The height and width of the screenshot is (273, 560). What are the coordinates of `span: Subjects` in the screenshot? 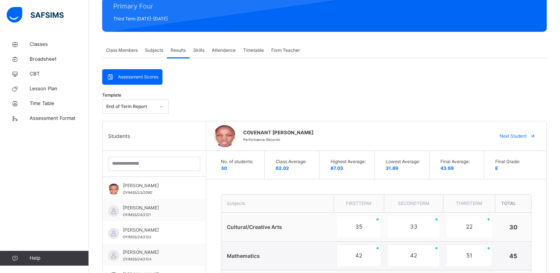 It's located at (154, 50).